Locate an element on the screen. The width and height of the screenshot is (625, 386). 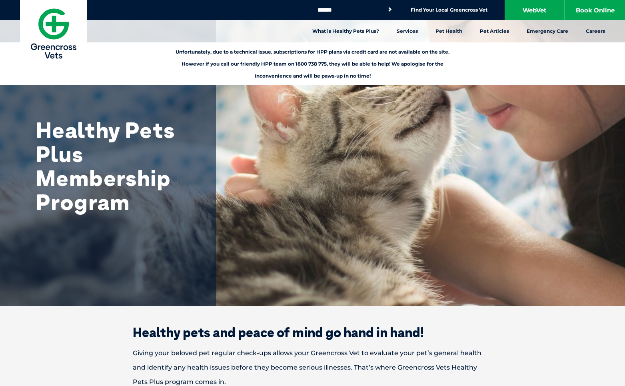
h1: Healthy Pets Plus Membership Program is located at coordinates (116, 166).